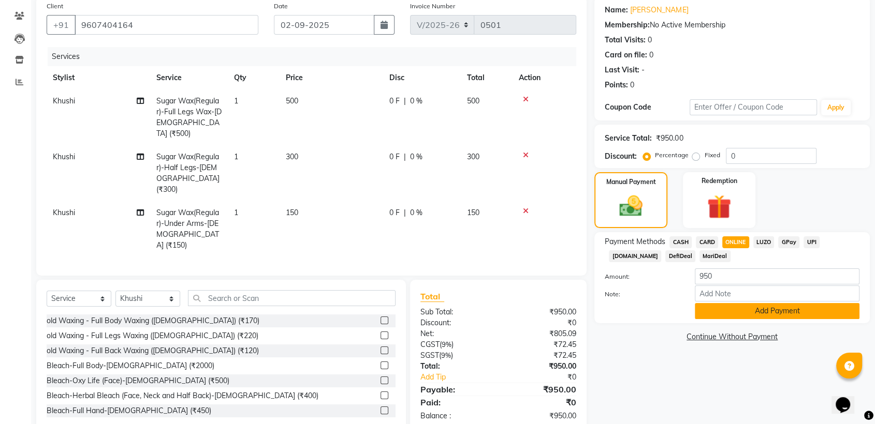 The image size is (875, 424). Describe the element at coordinates (455, 416) in the screenshot. I see `div: Balance :` at that location.